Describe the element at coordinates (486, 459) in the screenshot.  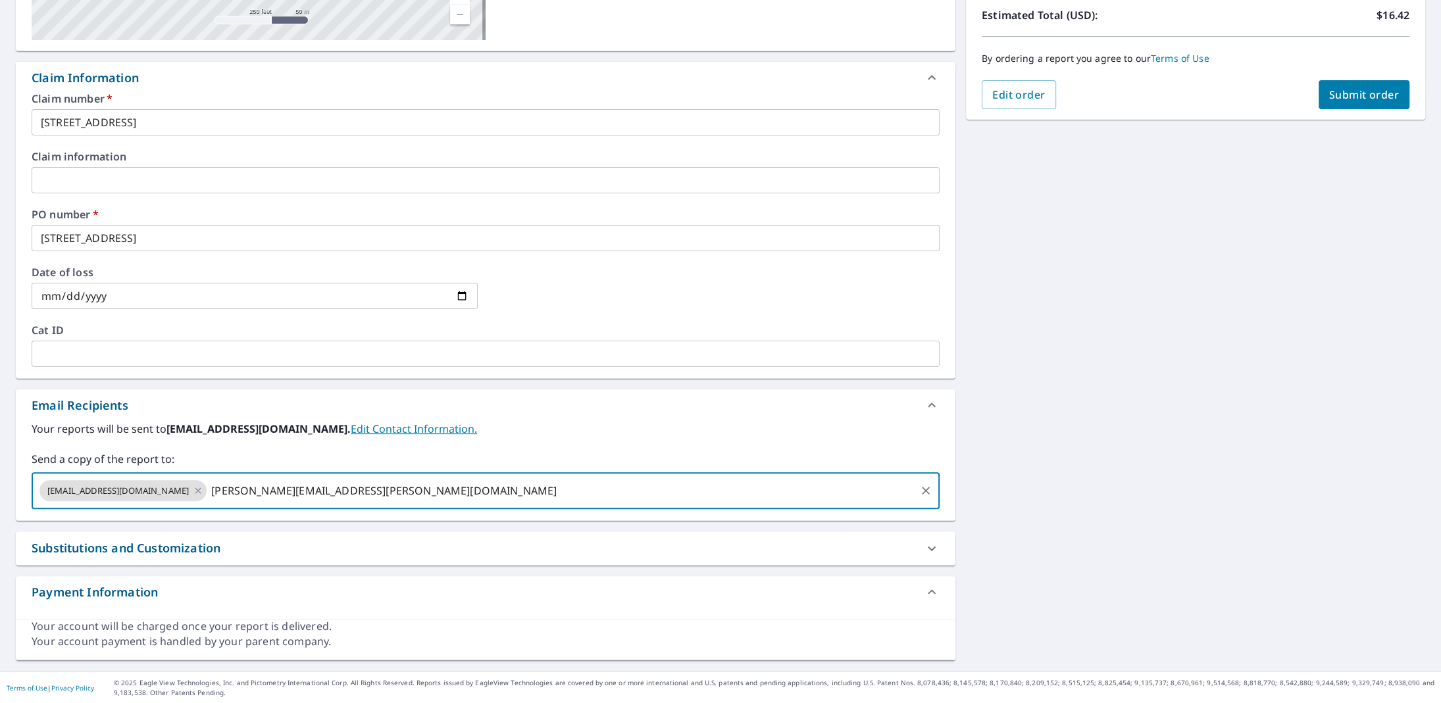
I see `label: Send a copy of the report to:` at that location.